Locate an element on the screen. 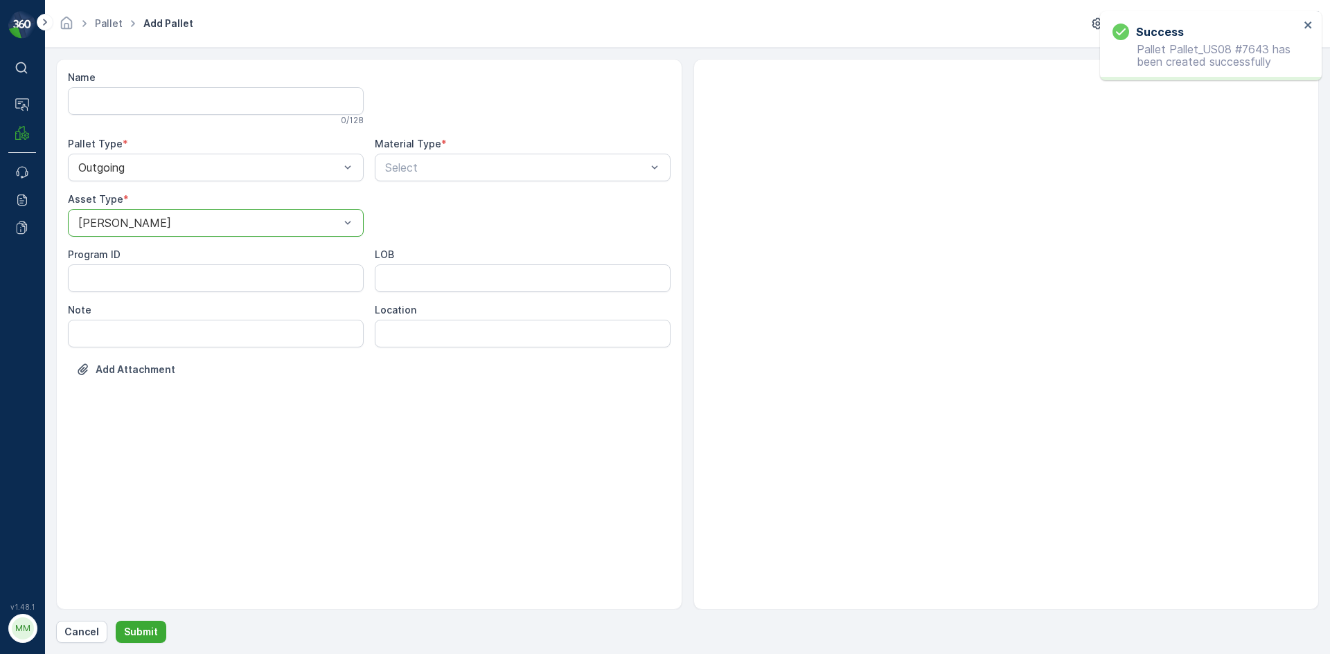 Image resolution: width=1330 pixels, height=654 pixels. a: Pallet is located at coordinates (109, 23).